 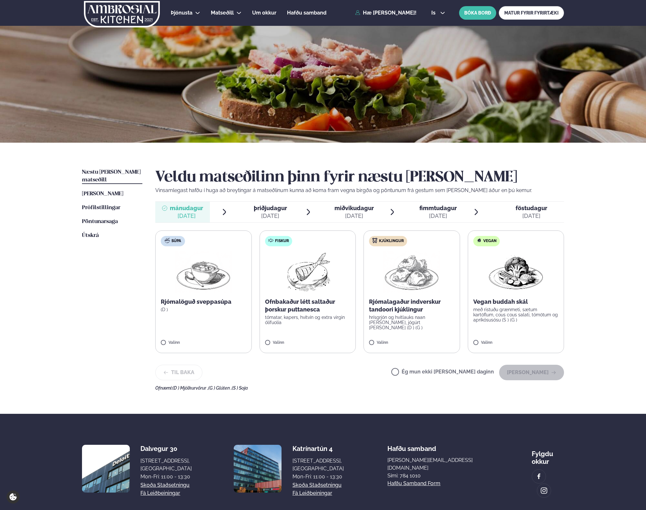 What do you see at coordinates (222, 13) in the screenshot?
I see `span: Matseðill` at bounding box center [222, 13].